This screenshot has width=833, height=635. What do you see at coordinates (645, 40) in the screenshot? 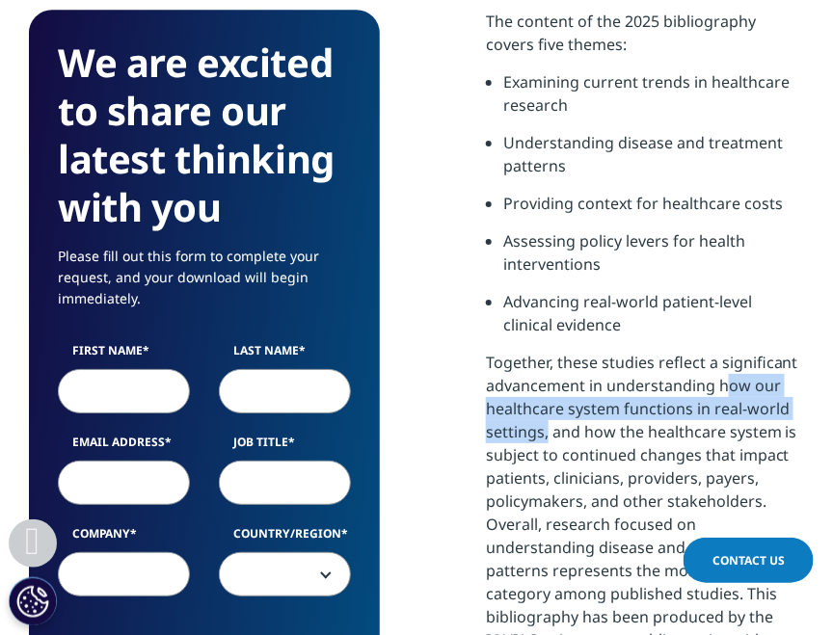
I see `p: The content of the 2025 bibliography covers five themes:` at bounding box center [645, 40].